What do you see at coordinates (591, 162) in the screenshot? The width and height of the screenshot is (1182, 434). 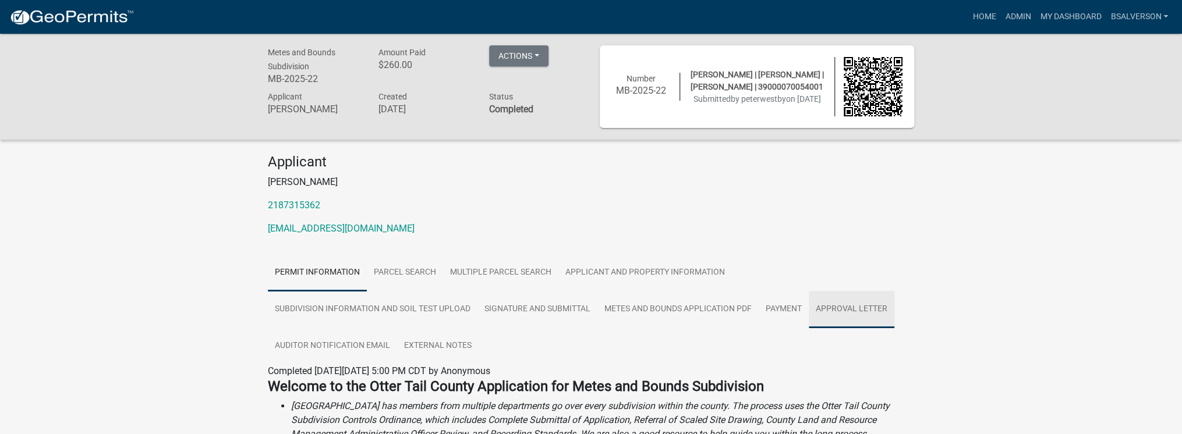 I see `h4: Applicant` at bounding box center [591, 162].